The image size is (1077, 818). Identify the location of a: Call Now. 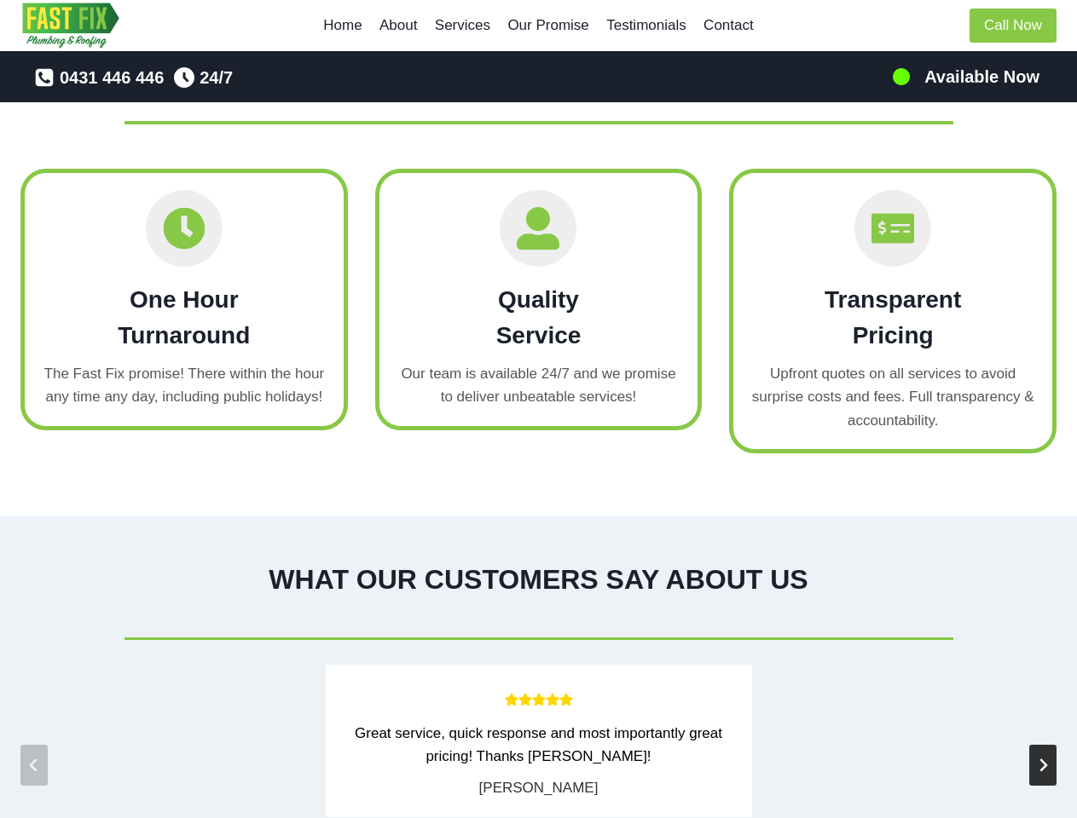
(1013, 26).